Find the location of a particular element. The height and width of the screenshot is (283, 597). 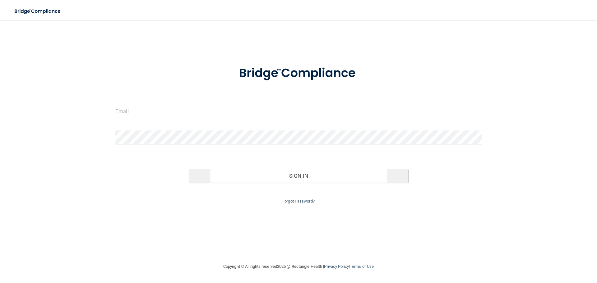

a: Privacy Policy is located at coordinates (336, 266).